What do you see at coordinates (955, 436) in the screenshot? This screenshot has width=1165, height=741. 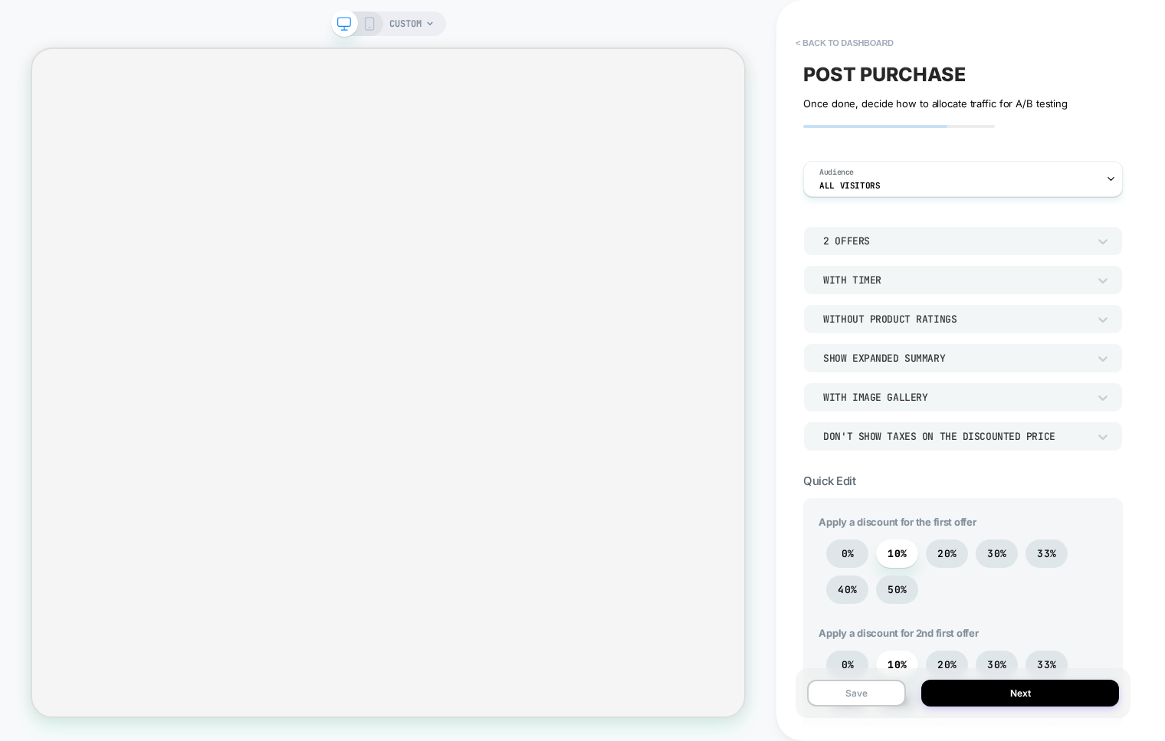 I see `div: Don't show taxes on the discounted price` at bounding box center [955, 436].